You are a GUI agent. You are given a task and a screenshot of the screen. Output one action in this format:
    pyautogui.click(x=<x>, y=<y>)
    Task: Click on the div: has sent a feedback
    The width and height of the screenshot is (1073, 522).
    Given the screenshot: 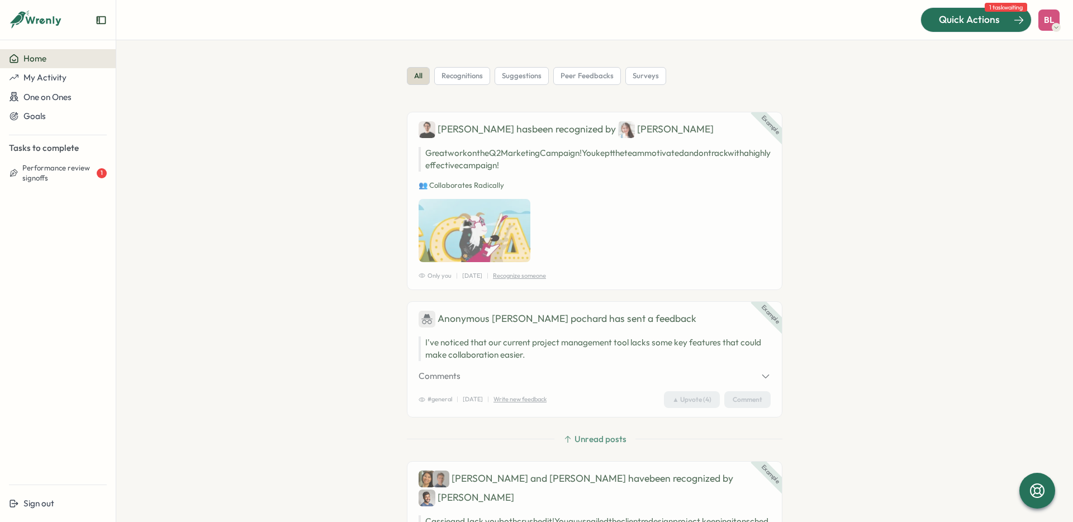 What is the action you would take?
    pyautogui.click(x=595, y=319)
    